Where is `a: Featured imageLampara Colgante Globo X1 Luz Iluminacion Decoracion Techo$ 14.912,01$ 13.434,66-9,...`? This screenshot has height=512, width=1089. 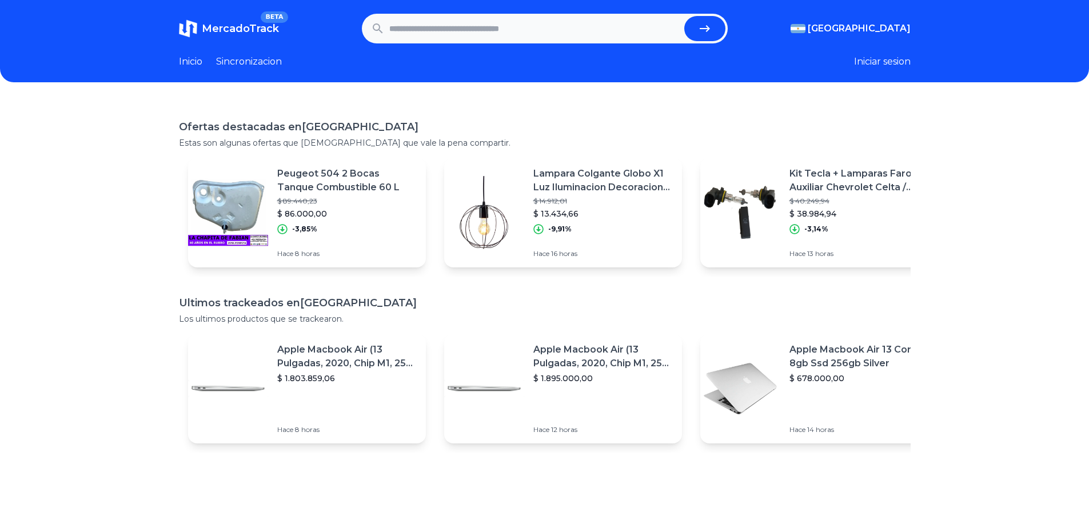
a: Featured imageLampara Colgante Globo X1 Luz Iluminacion Decoracion Techo$ 14.912,01$ 13.434,66-9,... is located at coordinates (563, 213).